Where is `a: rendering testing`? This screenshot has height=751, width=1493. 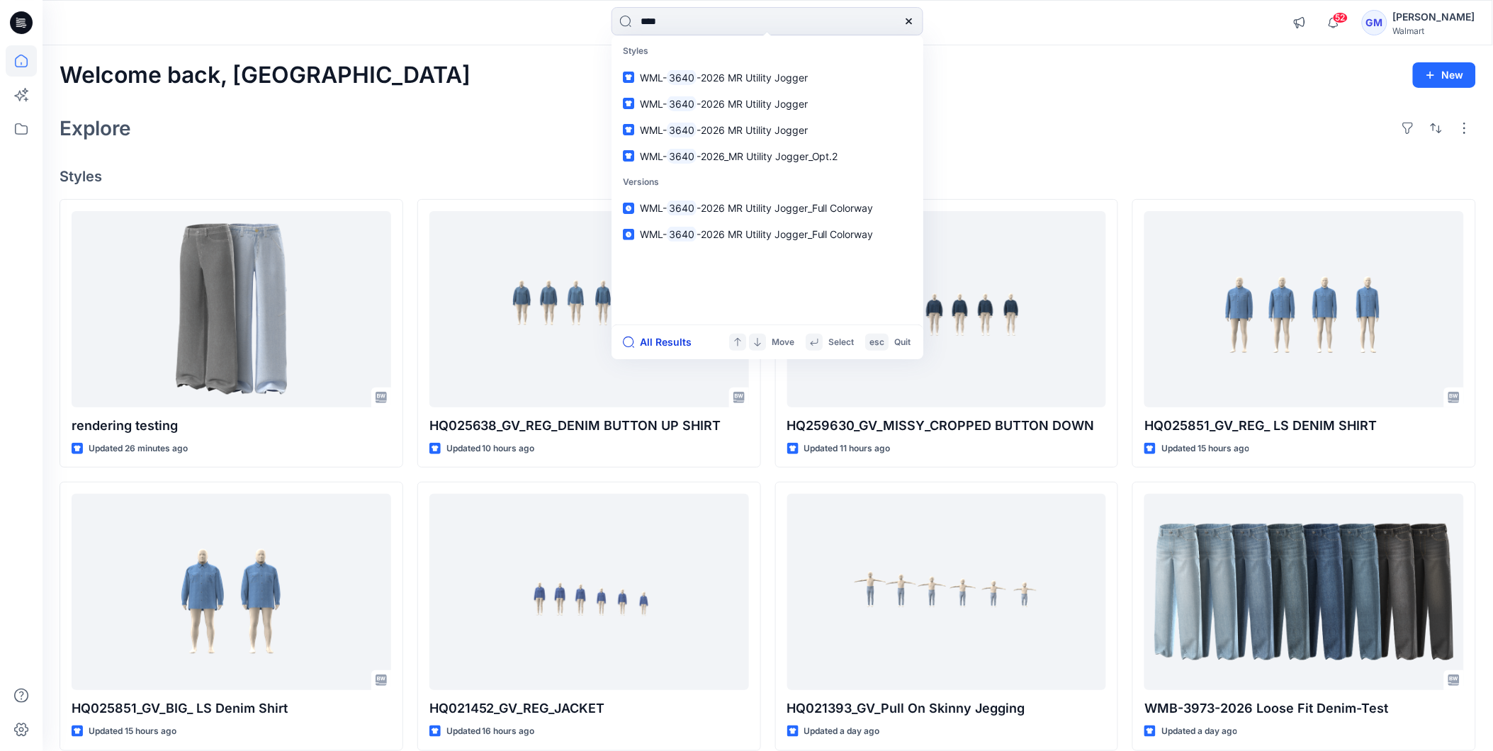
a: rendering testing is located at coordinates (231, 309).